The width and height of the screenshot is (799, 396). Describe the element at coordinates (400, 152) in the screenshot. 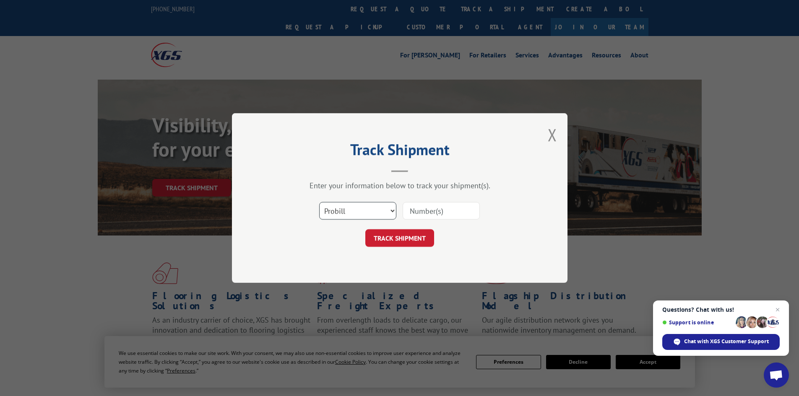

I see `h2: Track Shipment` at that location.